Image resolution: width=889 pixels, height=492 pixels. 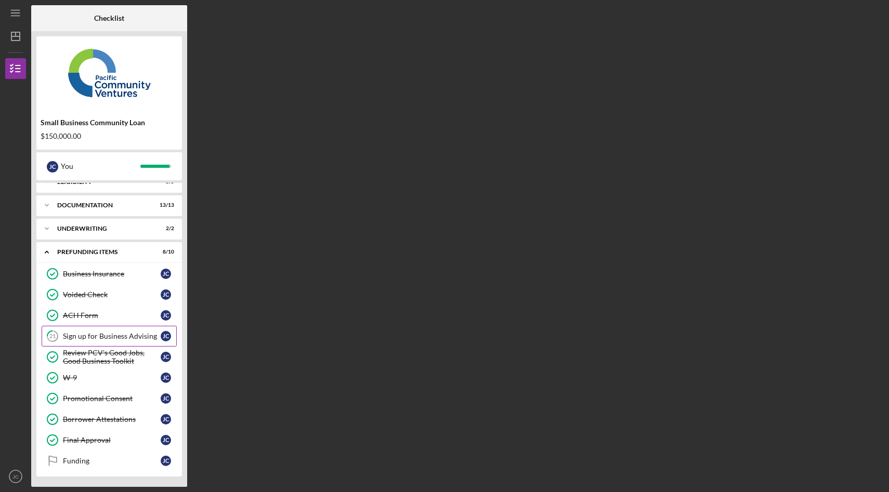 I want to click on a: ACH FormJC, so click(x=109, y=315).